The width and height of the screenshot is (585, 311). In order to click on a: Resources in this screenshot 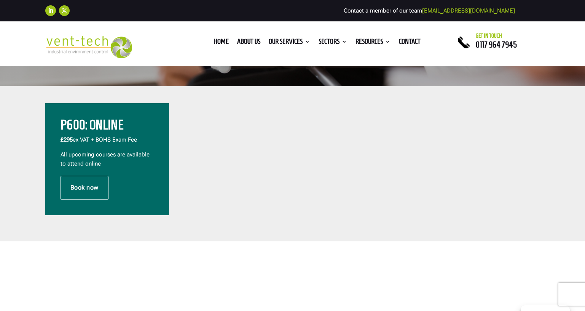, I will do `click(373, 43)`.